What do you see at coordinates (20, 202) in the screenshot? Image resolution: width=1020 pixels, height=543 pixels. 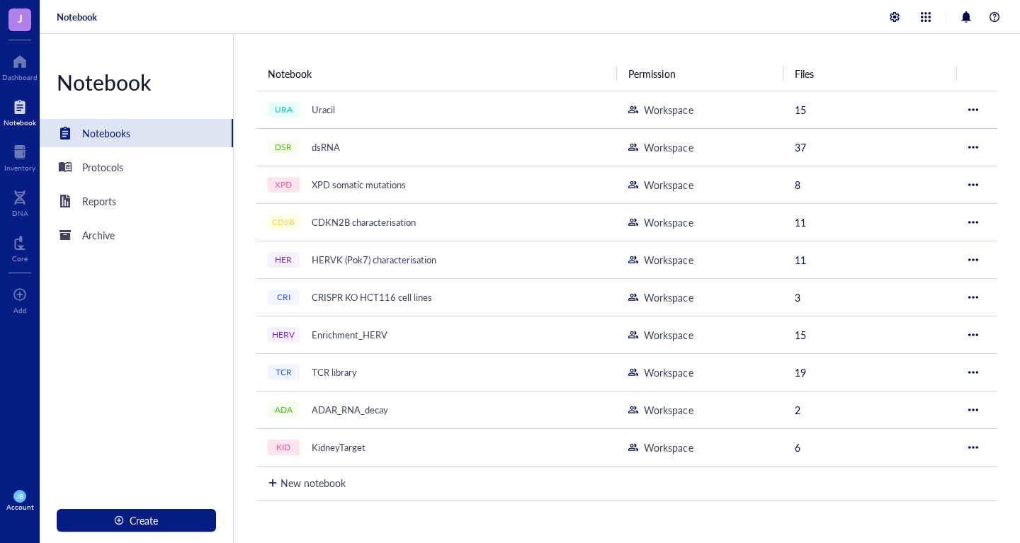 I see `a: DNA` at bounding box center [20, 202].